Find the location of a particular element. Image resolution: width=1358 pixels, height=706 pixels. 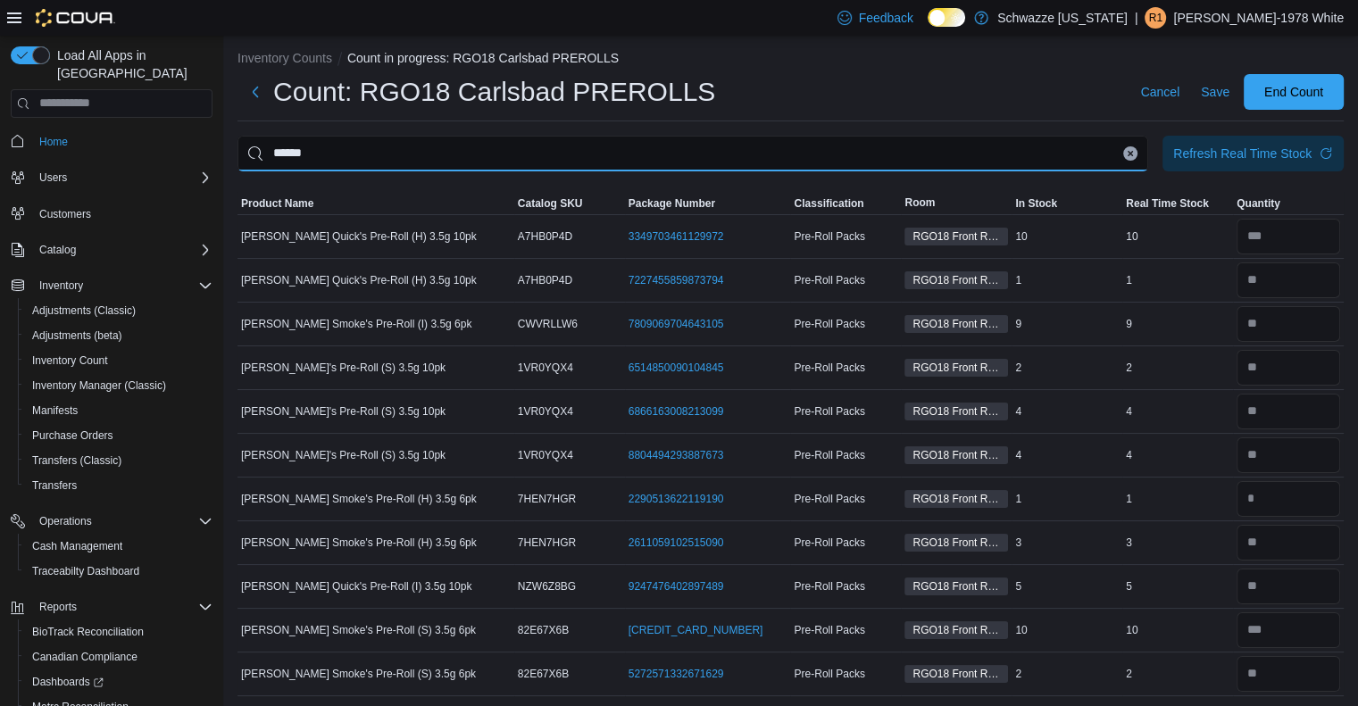

button: Real Time Stock is located at coordinates (1178, 204).